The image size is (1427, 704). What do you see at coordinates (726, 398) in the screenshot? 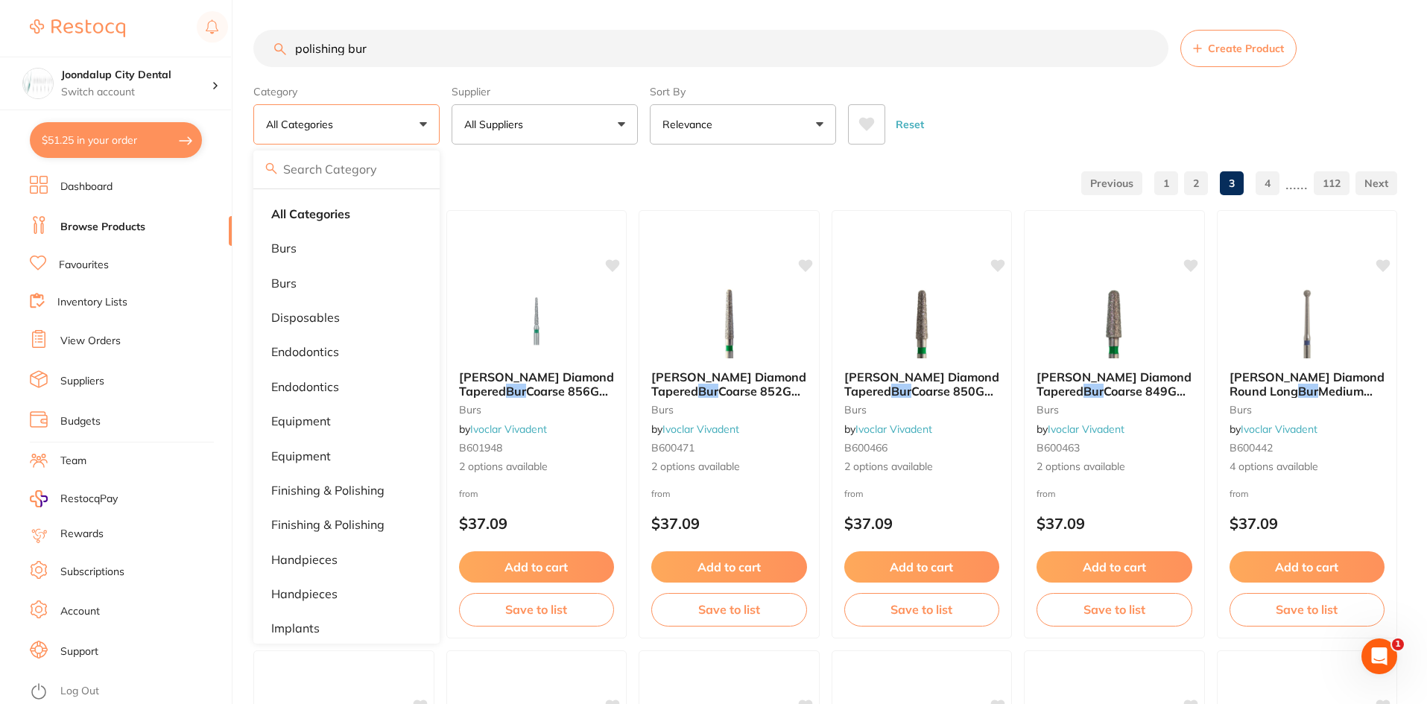
I see `span: Coarse 852G 314 014 / 5` at bounding box center [726, 398].